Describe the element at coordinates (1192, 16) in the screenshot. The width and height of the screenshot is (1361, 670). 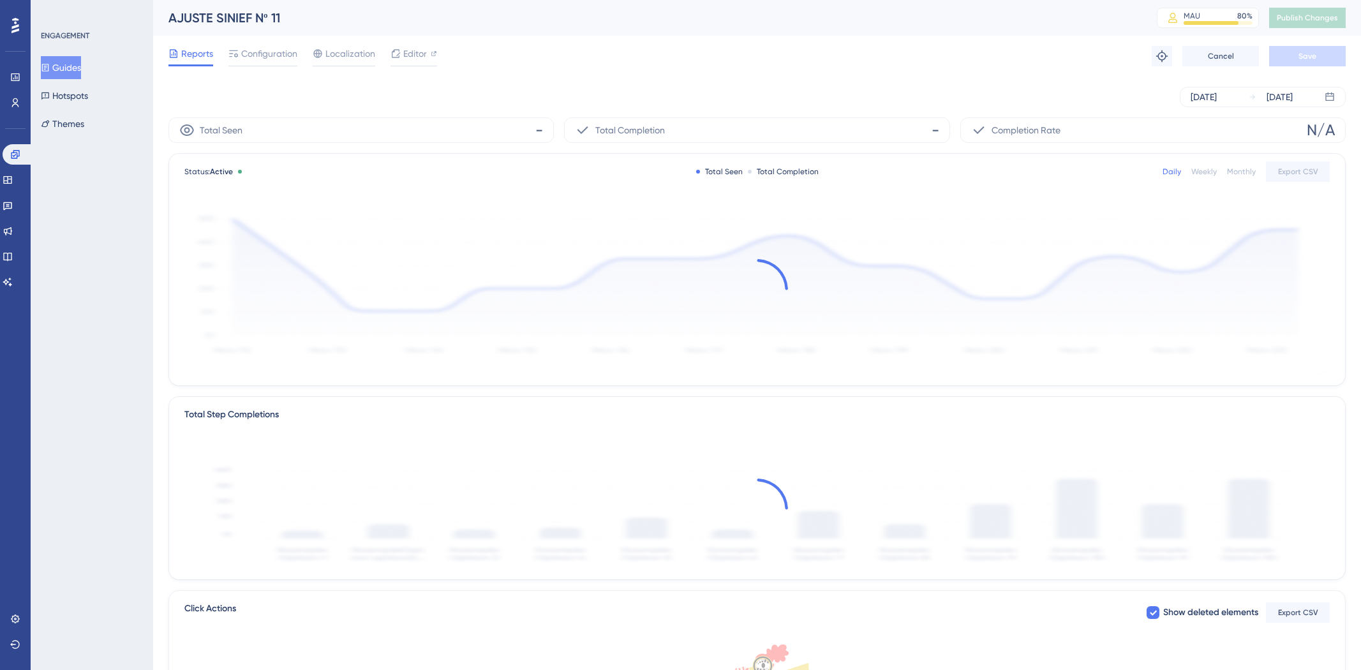
I see `div: MAU` at that location.